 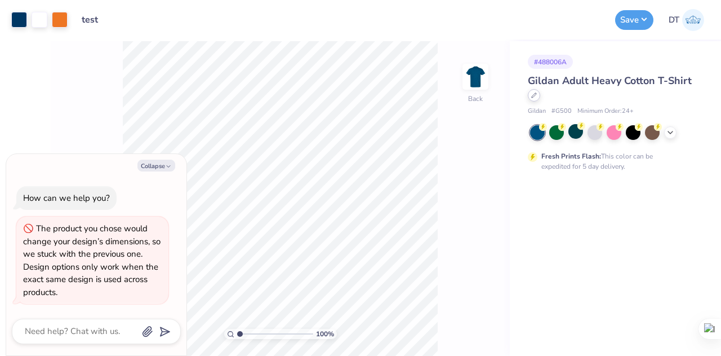 I want to click on div: This color can be expedited for 5 day delivery., so click(x=611, y=161).